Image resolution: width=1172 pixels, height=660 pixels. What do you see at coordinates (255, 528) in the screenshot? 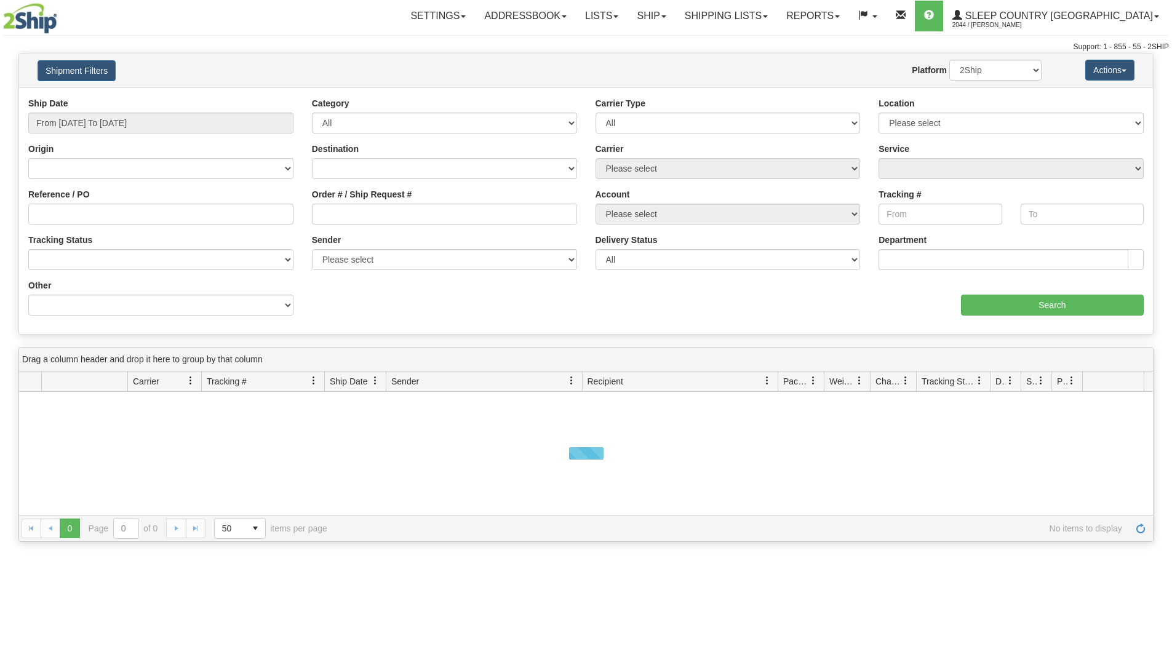
I see `span: select` at bounding box center [255, 528].